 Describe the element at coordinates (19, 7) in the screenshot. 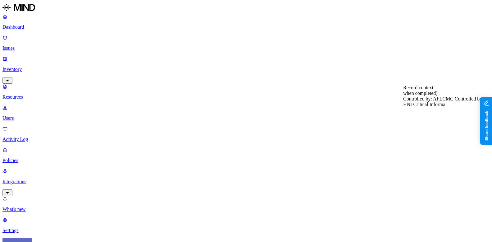

I see `img: MIND` at that location.